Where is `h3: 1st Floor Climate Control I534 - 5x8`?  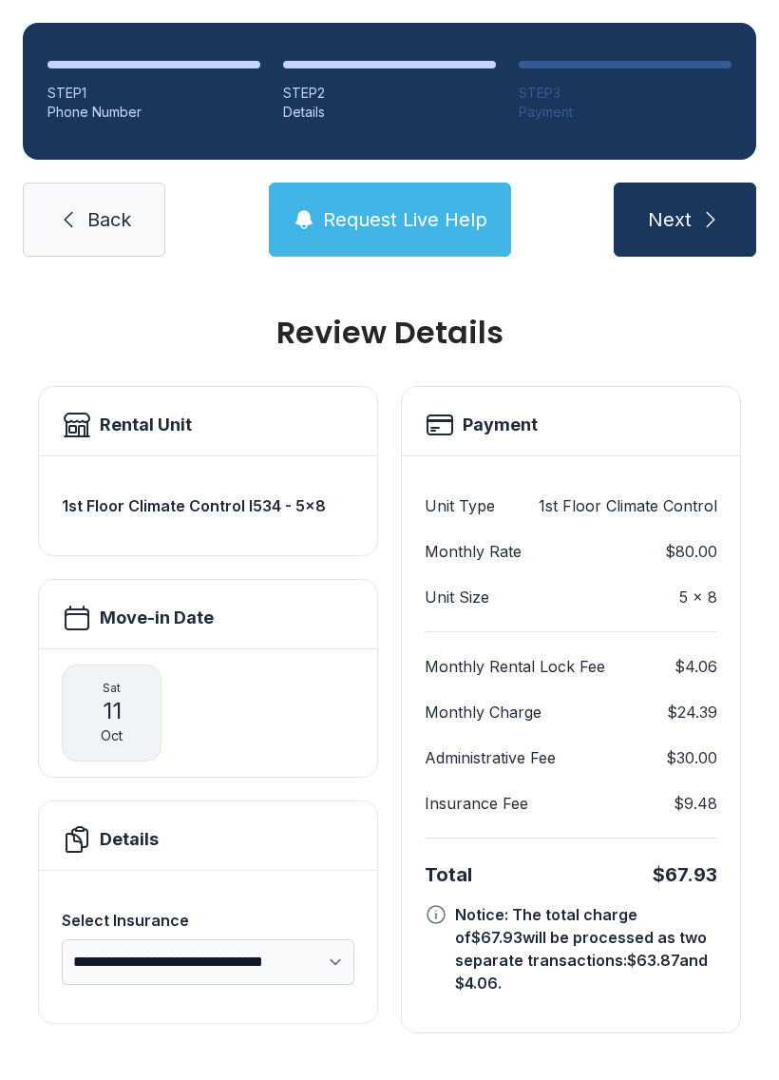 h3: 1st Floor Climate Control I534 - 5x8 is located at coordinates (208, 506).